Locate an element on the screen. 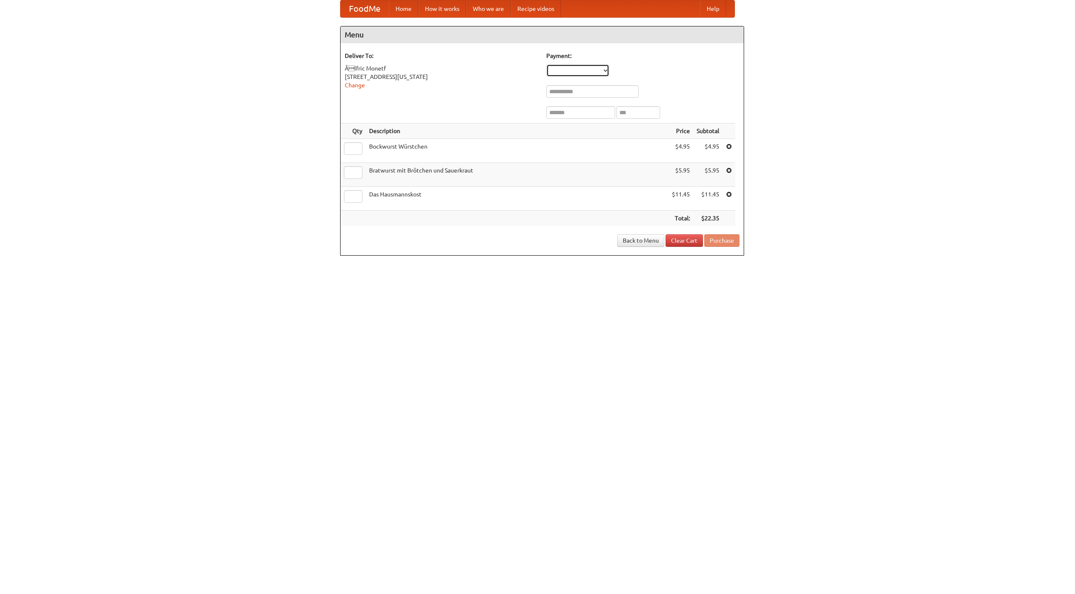 The image size is (1075, 594). h5: Deliver To: is located at coordinates (441, 56).